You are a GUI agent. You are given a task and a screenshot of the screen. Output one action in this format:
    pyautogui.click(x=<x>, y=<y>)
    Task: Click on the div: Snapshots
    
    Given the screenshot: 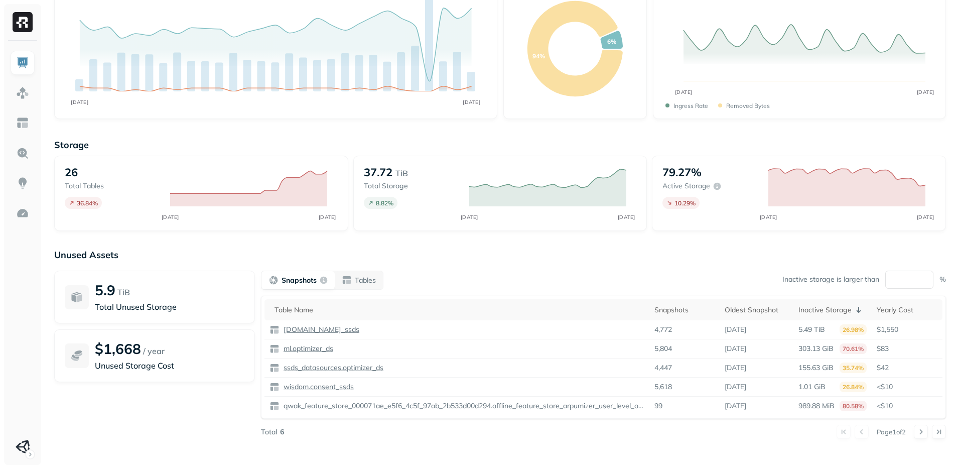 What is the action you would take?
    pyautogui.click(x=685, y=310)
    